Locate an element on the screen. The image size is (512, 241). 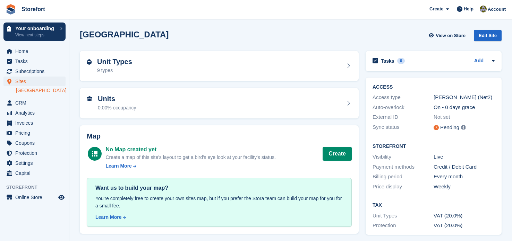
span: Create is located at coordinates (436, 9).